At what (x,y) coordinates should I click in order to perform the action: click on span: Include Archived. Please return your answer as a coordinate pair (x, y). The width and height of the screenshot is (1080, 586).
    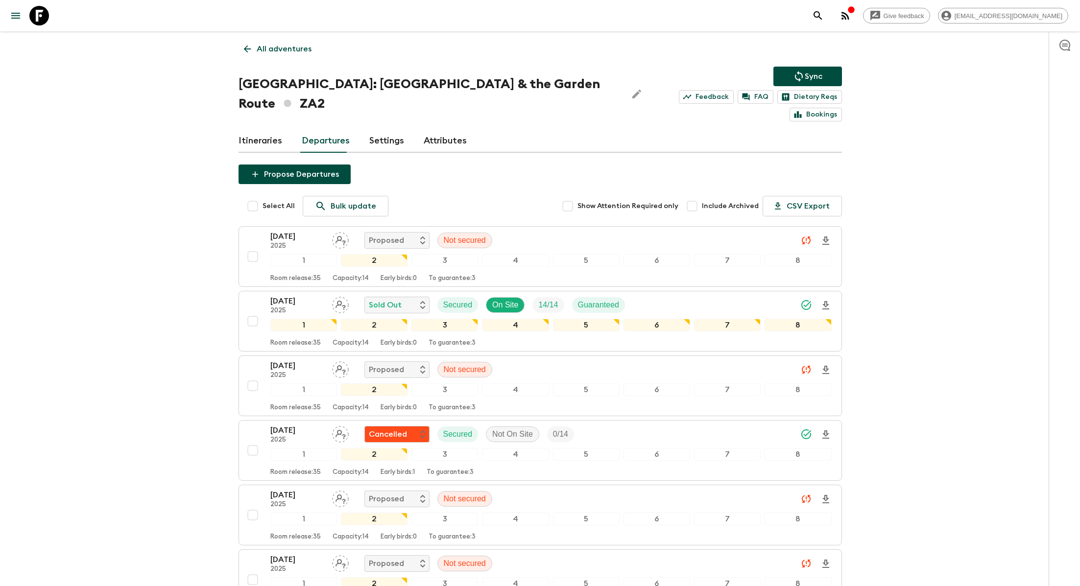
    Looking at the image, I should click on (730, 206).